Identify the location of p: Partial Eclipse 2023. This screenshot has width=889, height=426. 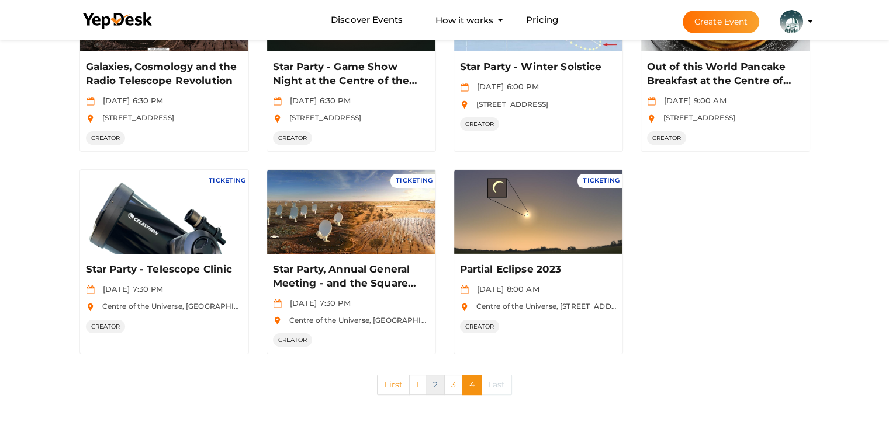
(536, 270).